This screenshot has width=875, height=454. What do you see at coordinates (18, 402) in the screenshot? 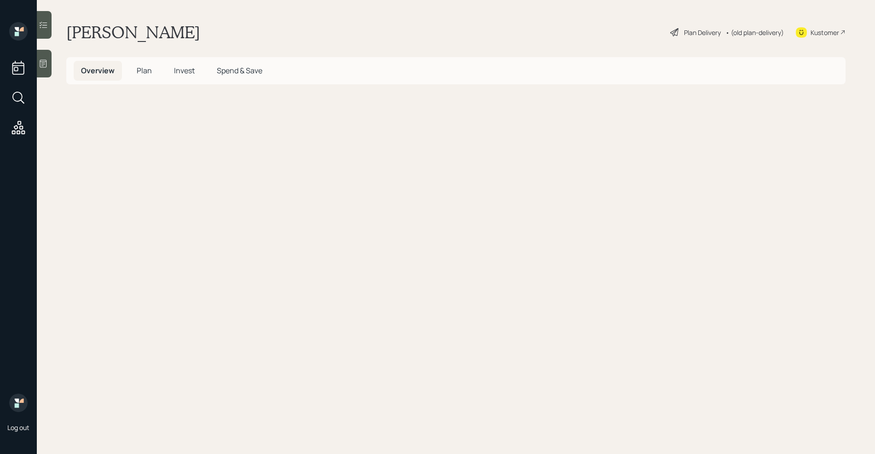
I see `img: retirable_logo.png` at bounding box center [18, 402].